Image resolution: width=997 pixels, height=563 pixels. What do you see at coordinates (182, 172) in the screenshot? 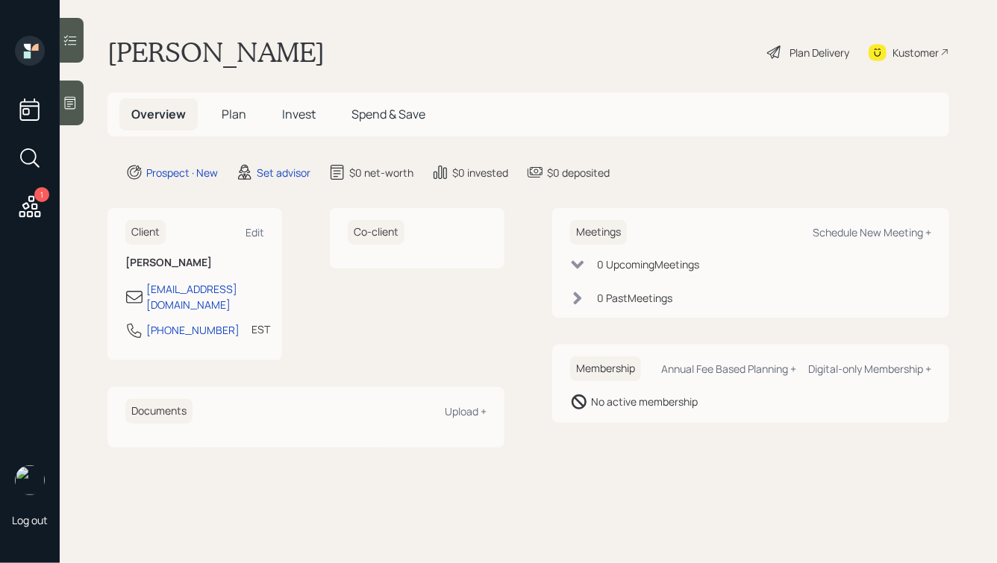
I see `div: Prospect · New` at bounding box center [182, 172].